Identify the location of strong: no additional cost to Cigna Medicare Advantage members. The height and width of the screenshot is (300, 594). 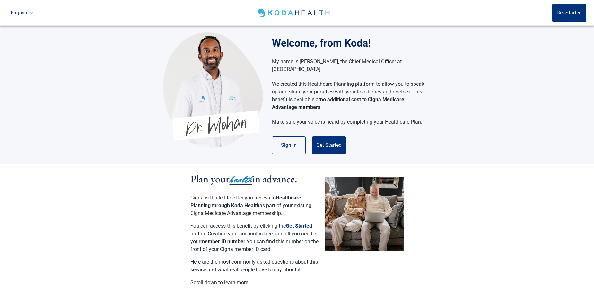
(338, 103).